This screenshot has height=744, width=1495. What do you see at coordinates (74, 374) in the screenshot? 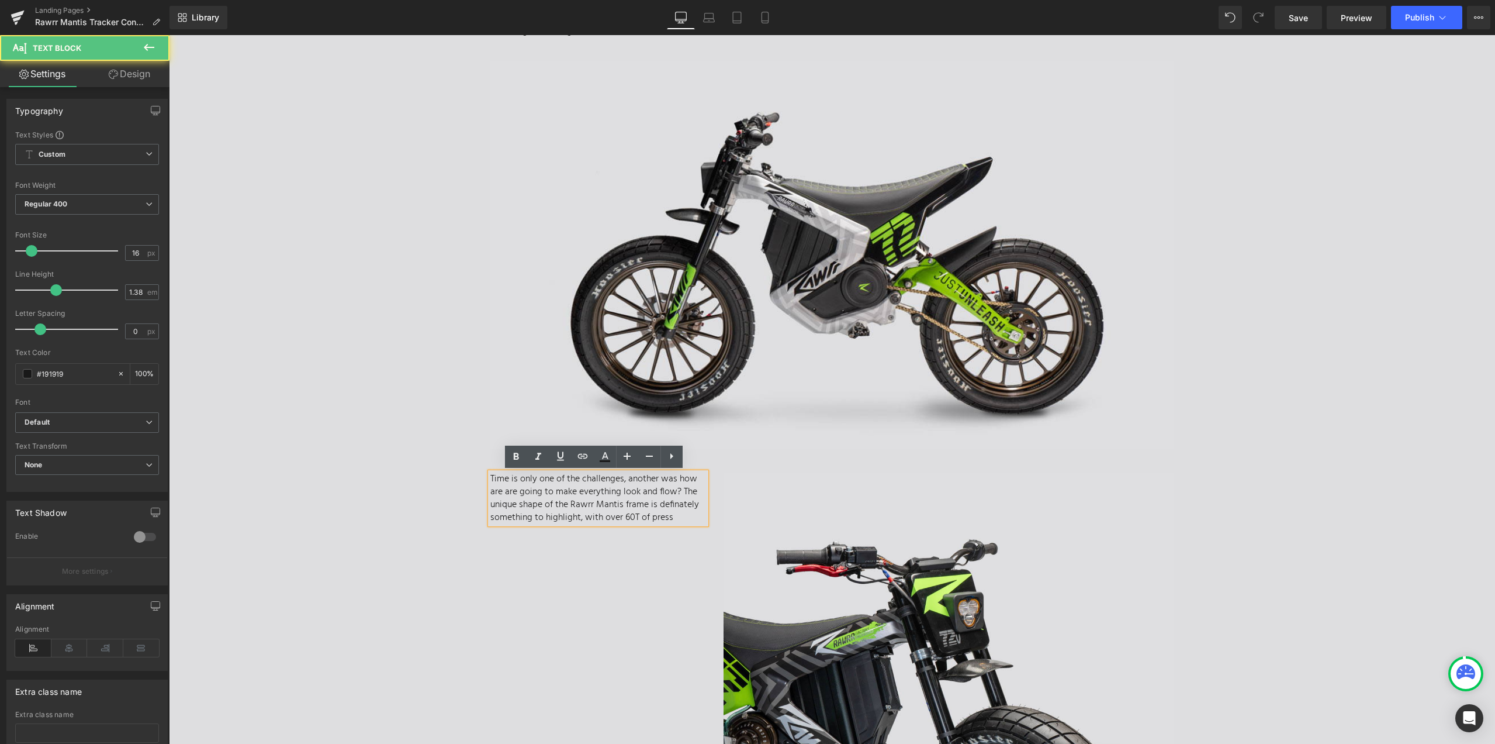
I see `input: Color` at bounding box center [74, 374].